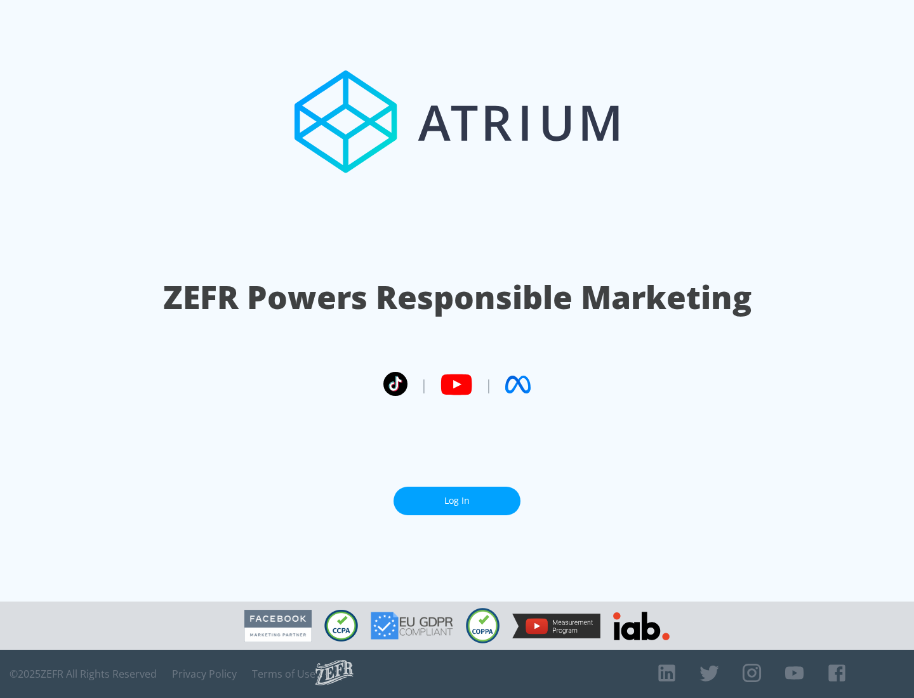 Image resolution: width=914 pixels, height=698 pixels. I want to click on span: © 2025 ZEFR All Rights Reserved, so click(83, 674).